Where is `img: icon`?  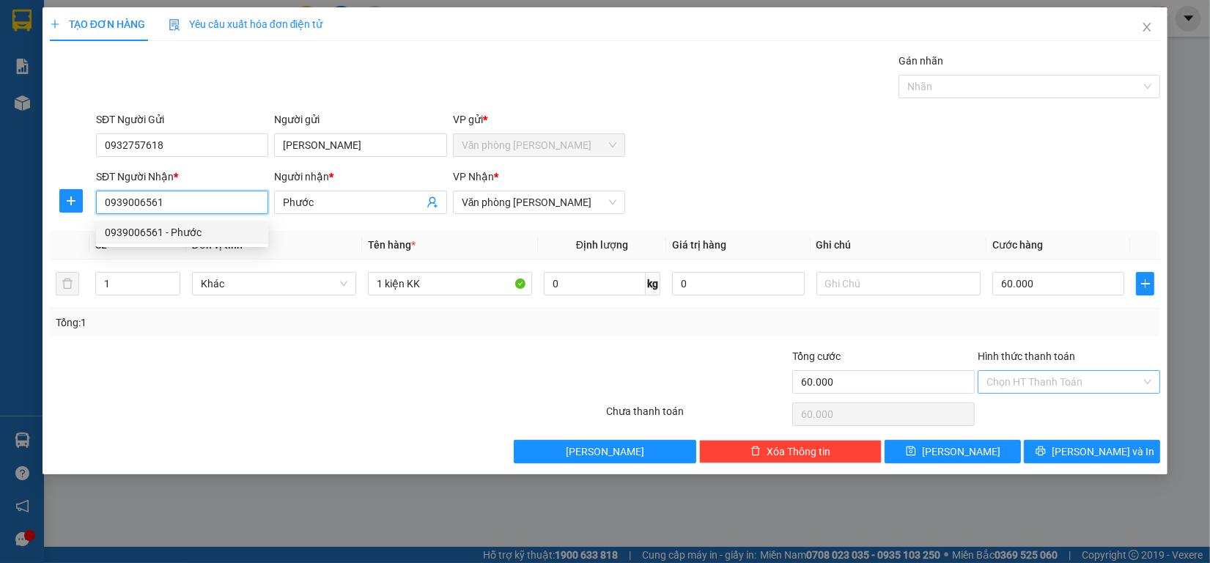 img: icon is located at coordinates (174, 25).